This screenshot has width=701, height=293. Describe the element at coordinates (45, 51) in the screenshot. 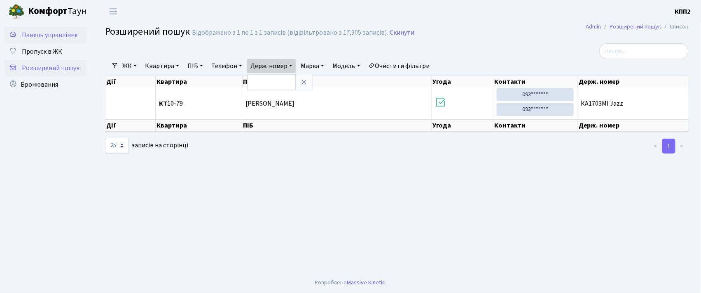

I see `a: Пропуск в ЖК` at that location.